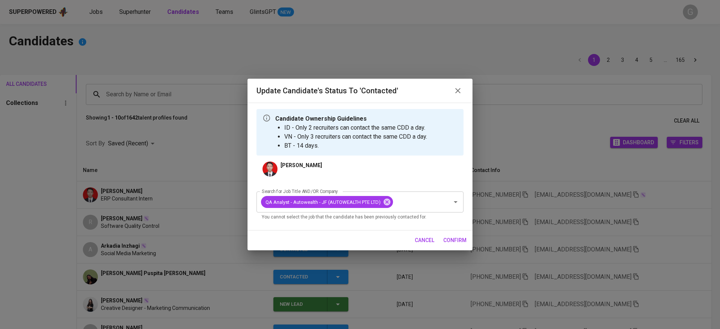 The width and height of the screenshot is (720, 329). What do you see at coordinates (455, 241) in the screenshot?
I see `span: confirm` at bounding box center [455, 241].